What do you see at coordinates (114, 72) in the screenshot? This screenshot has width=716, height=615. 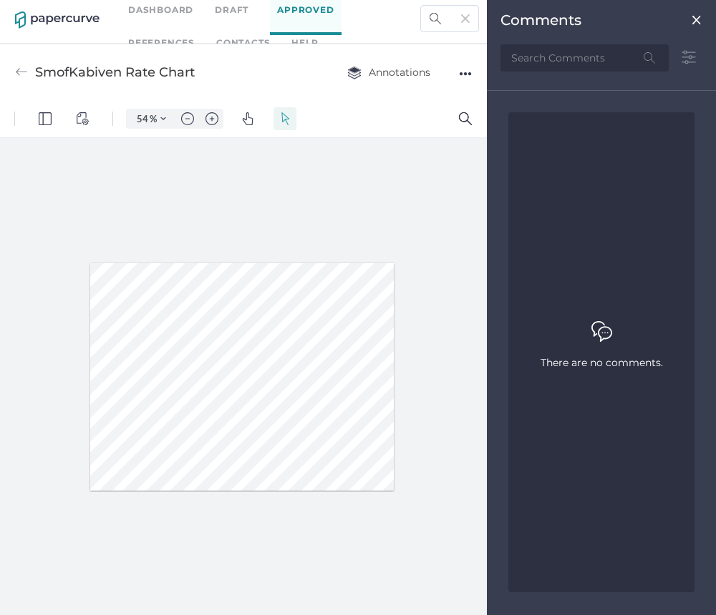 I see `div: SmofKabiven Rate Chart` at bounding box center [114, 72].